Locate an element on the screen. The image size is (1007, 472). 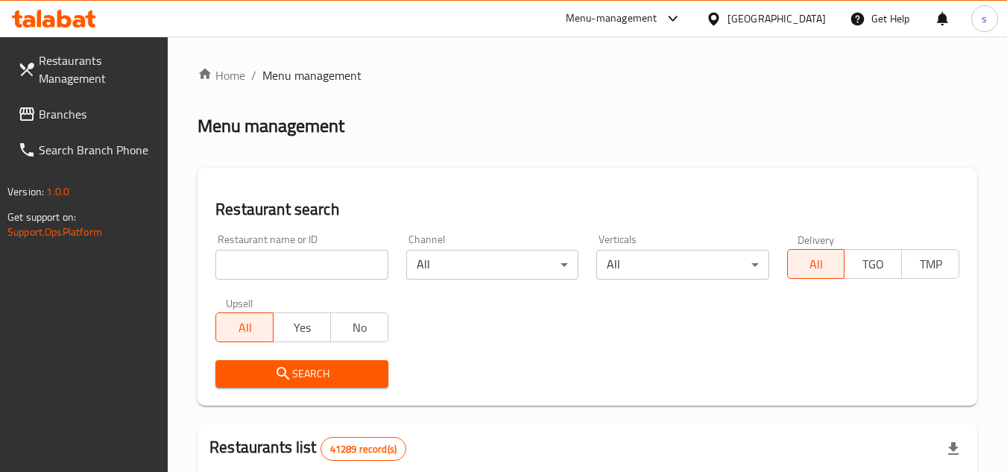
button: No is located at coordinates (359, 327).